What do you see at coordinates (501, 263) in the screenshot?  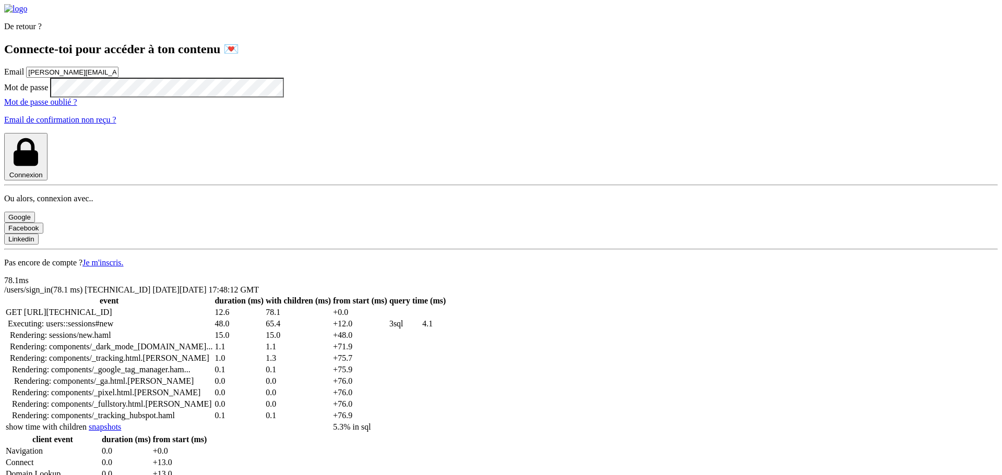 I see `p: Pas encore de compte ?` at bounding box center [501, 263].